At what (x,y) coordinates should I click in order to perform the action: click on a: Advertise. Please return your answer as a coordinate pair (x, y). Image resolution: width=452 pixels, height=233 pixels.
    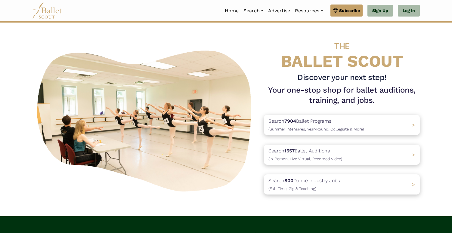
    Looking at the image, I should click on (279, 11).